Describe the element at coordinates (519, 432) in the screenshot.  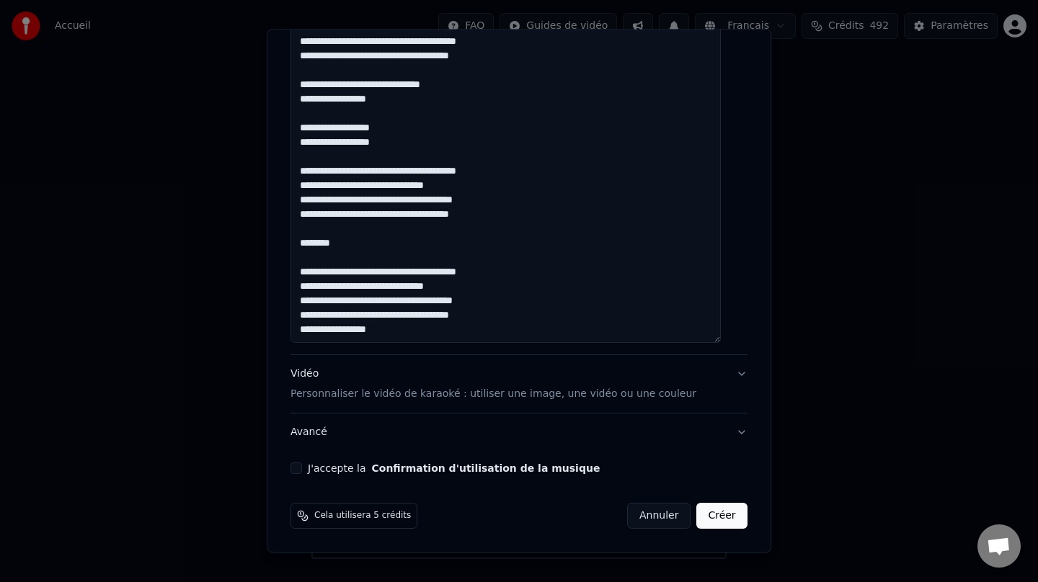
I see `button: Avancé` at that location.